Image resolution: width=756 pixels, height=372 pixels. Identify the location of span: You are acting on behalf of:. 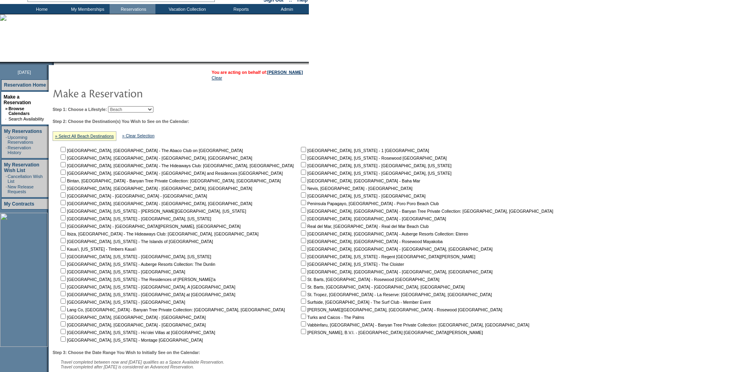
(257, 72).